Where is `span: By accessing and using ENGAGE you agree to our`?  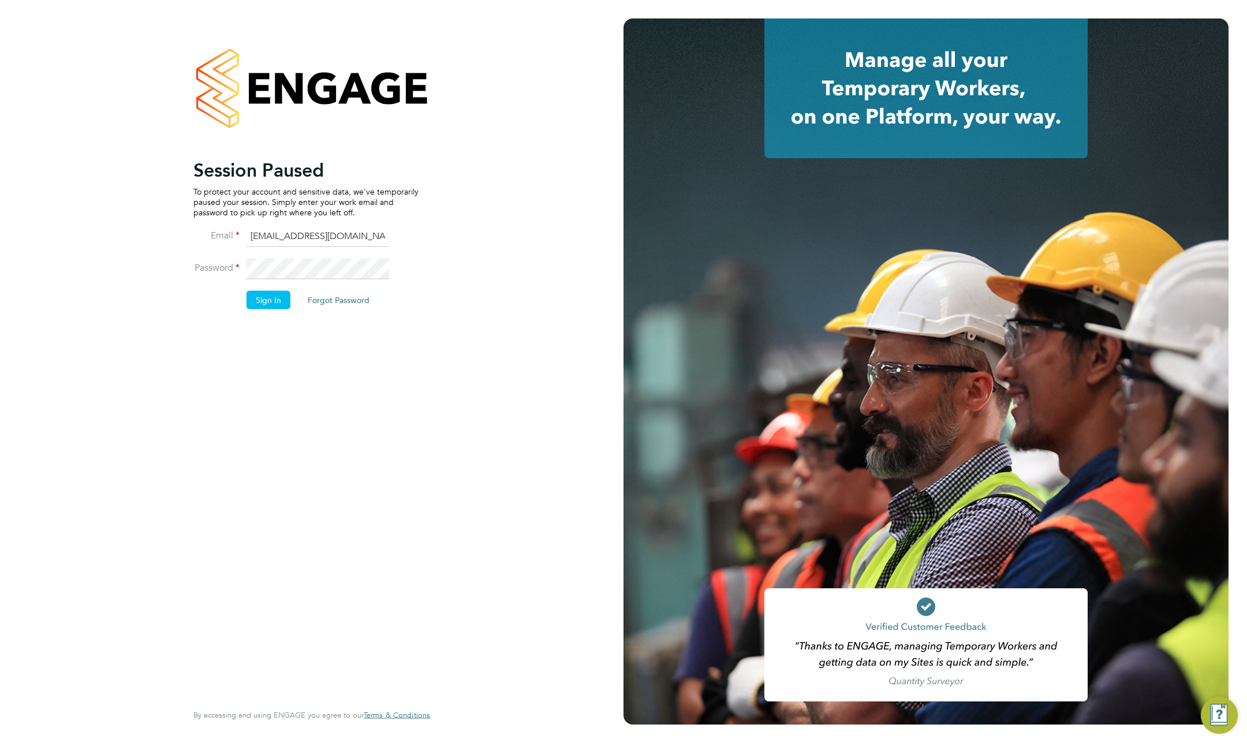 span: By accessing and using ENGAGE you agree to our is located at coordinates (312, 715).